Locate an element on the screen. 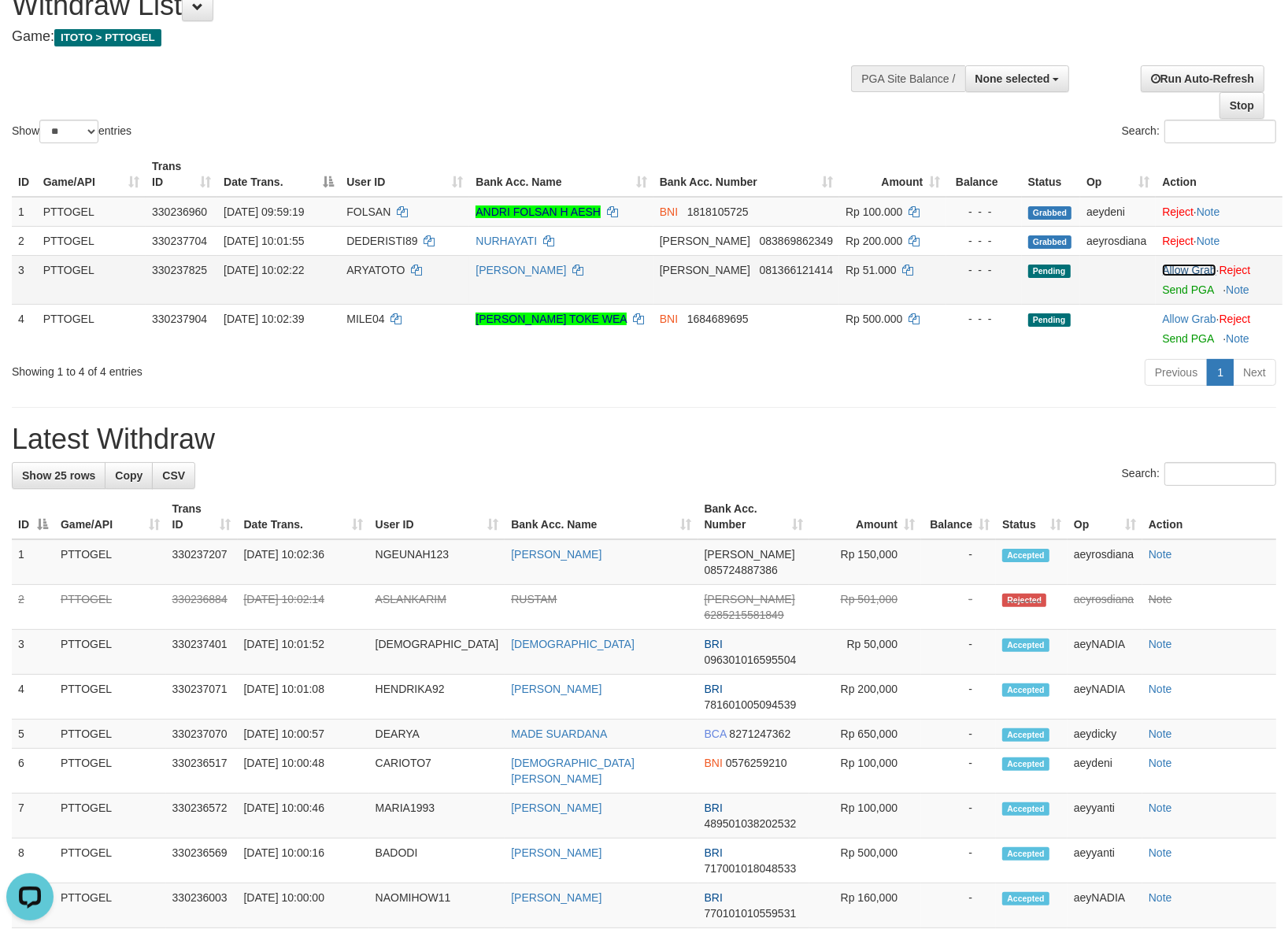 The width and height of the screenshot is (1288, 933). td: BADODI is located at coordinates (437, 861).